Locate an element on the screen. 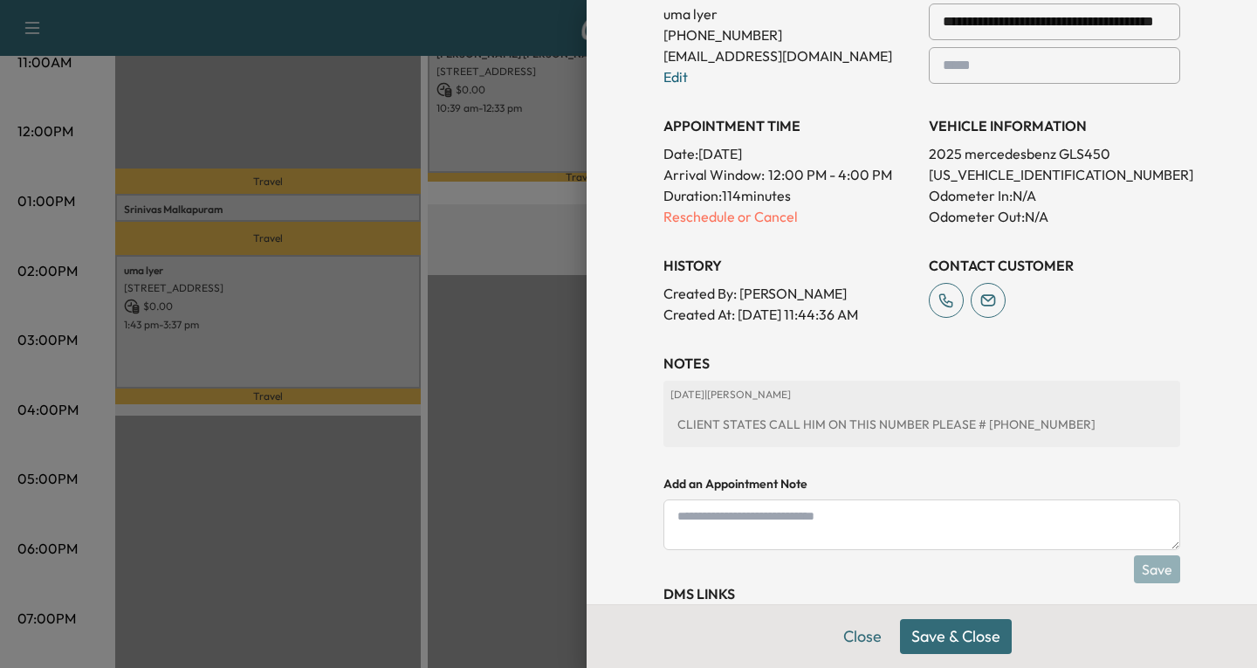 The image size is (1257, 668). h3: VEHICLE INFORMATION is located at coordinates (1054, 126).